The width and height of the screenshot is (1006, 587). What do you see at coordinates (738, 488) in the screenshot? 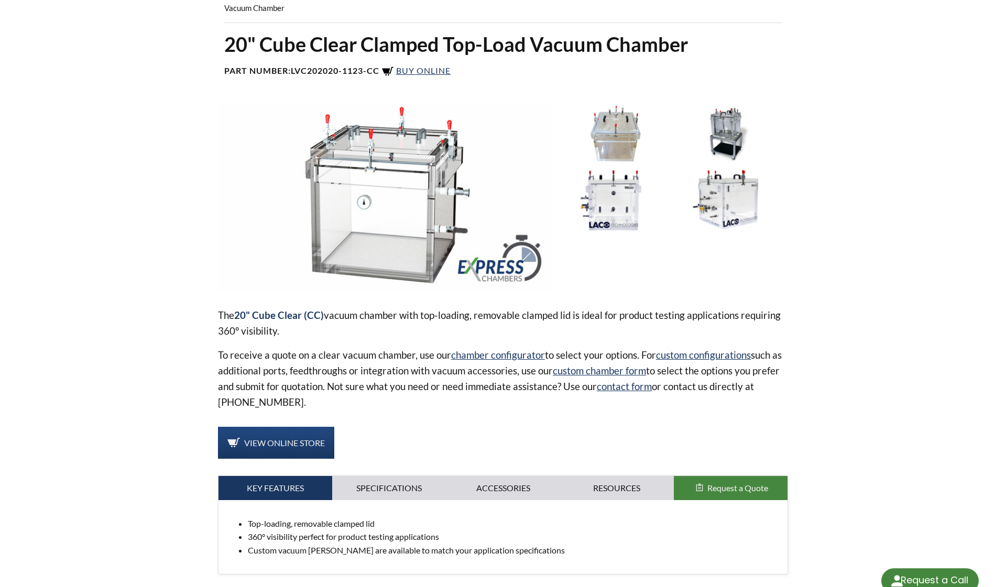
I see `span: Request a Quote` at bounding box center [738, 488].